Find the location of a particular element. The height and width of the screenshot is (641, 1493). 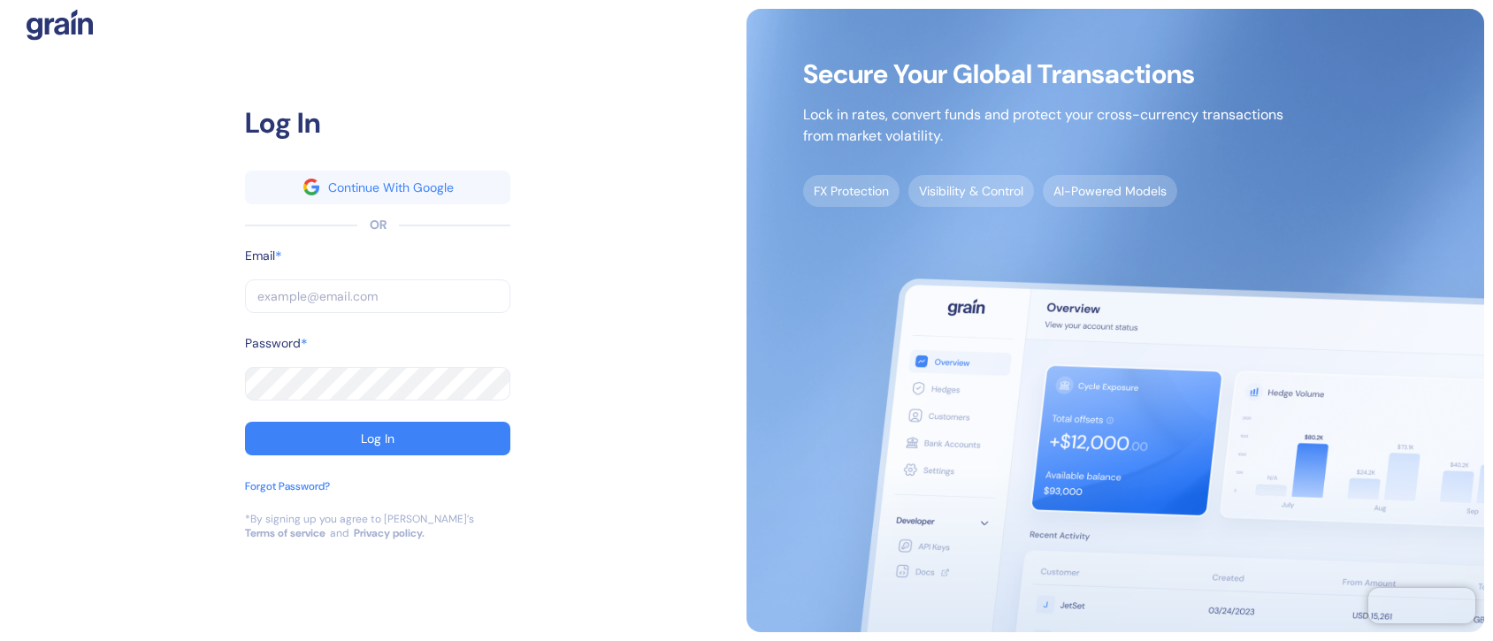

div: and is located at coordinates (340, 533).